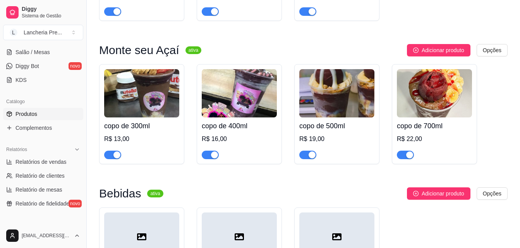 Image resolution: width=520 pixels, height=248 pixels. What do you see at coordinates (239, 139) in the screenshot?
I see `div: R$ 16,00` at bounding box center [239, 139].